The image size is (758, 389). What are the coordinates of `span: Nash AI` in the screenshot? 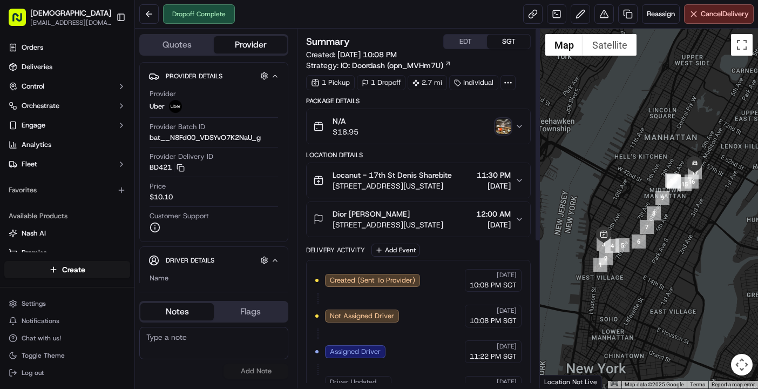 It's located at (33, 233).